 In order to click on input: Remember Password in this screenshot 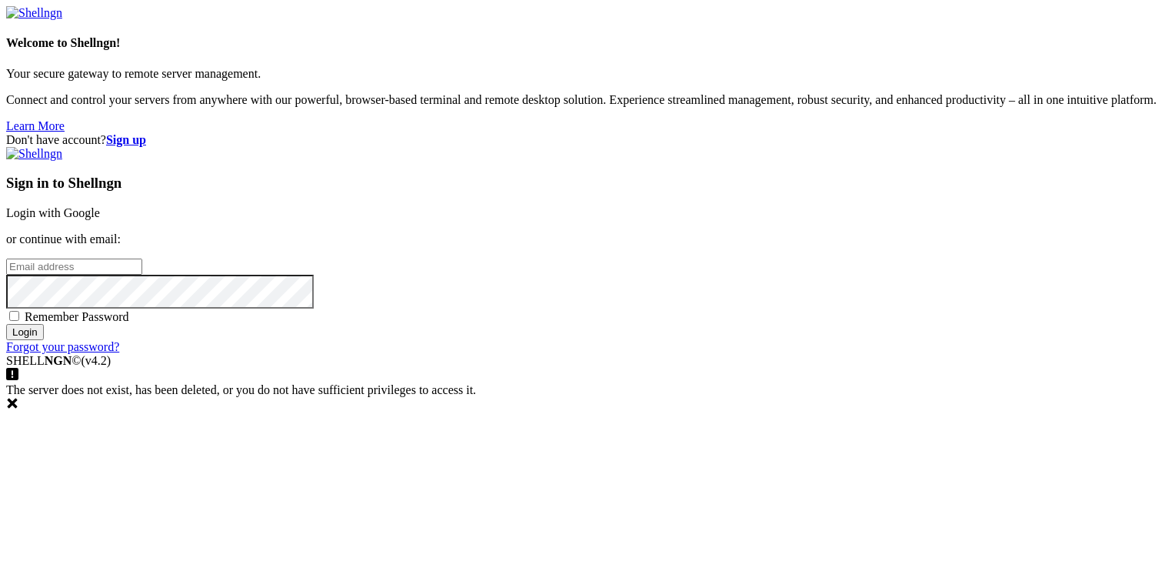, I will do `click(14, 315)`.